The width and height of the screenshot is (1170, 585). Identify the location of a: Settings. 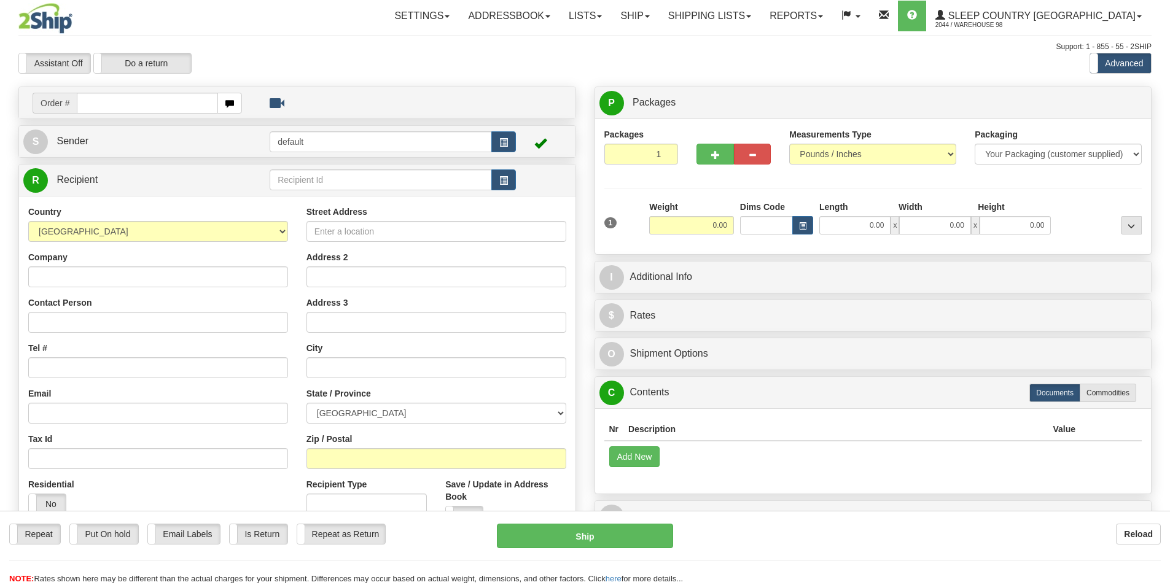
(422, 16).